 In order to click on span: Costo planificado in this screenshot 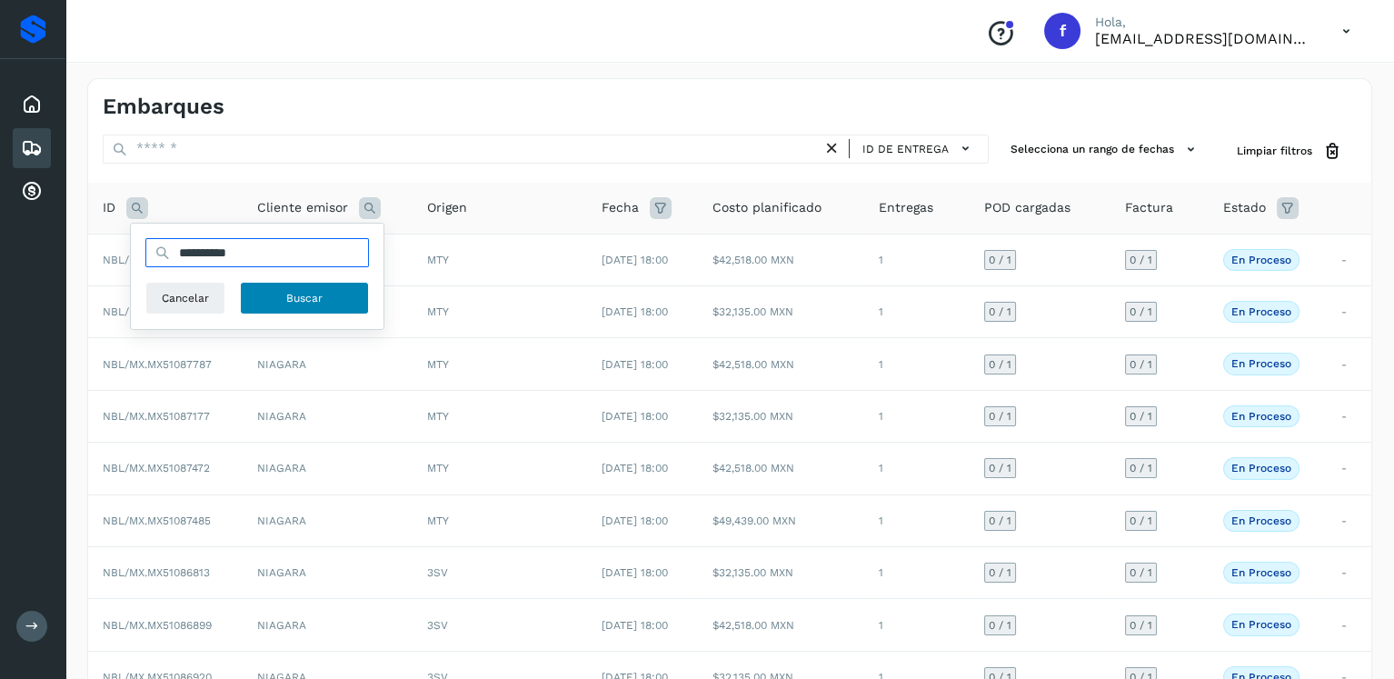, I will do `click(767, 207)`.